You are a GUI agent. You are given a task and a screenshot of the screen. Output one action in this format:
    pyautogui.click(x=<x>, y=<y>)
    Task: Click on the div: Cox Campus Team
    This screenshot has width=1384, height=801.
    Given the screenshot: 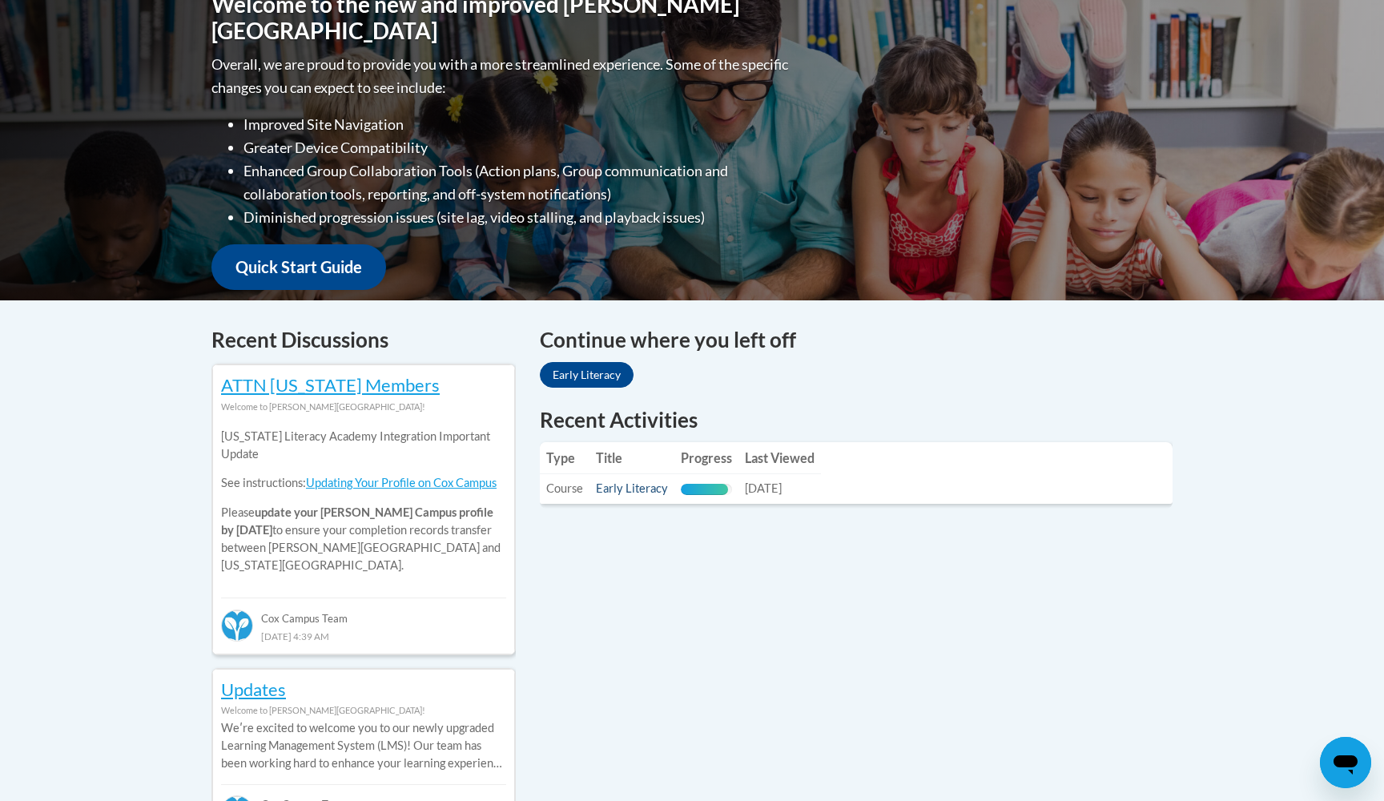 What is the action you would take?
    pyautogui.click(x=364, y=612)
    